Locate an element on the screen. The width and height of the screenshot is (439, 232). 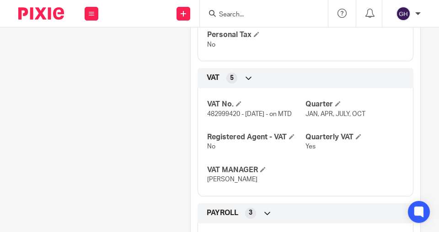
h4: Quarterly VAT is located at coordinates (355, 137).